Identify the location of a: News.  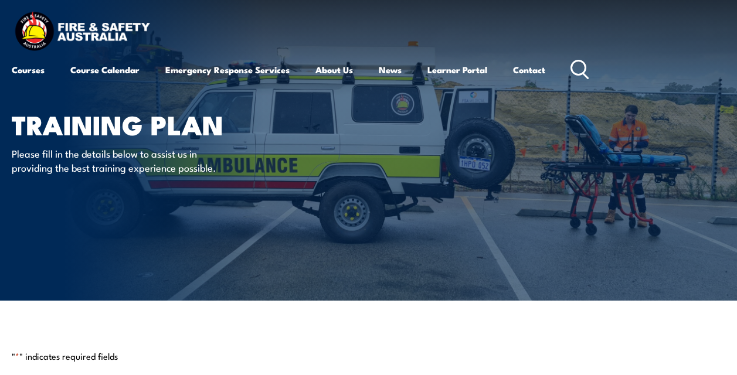
(390, 70).